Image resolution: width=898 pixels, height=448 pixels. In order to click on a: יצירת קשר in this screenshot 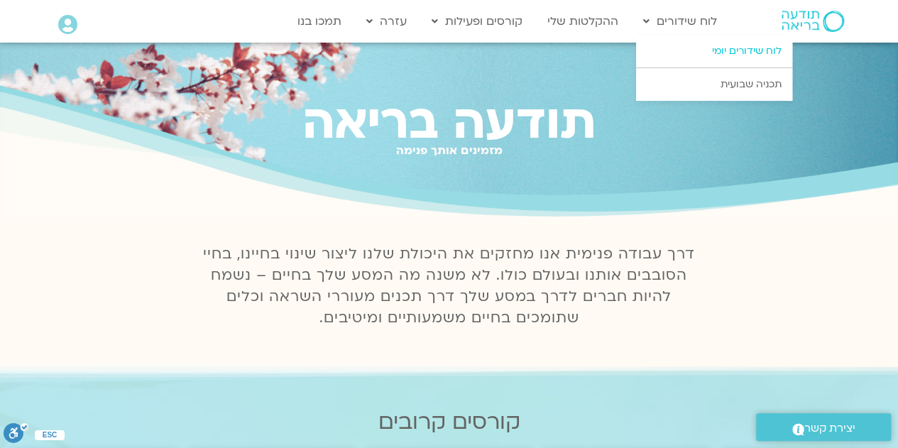, I will do `click(823, 427)`.